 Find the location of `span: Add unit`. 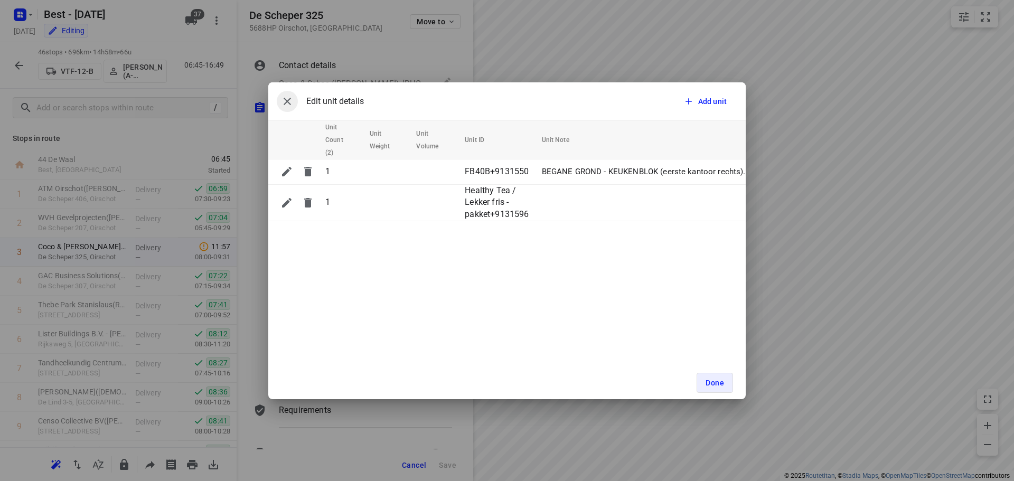

span: Add unit is located at coordinates (712, 101).